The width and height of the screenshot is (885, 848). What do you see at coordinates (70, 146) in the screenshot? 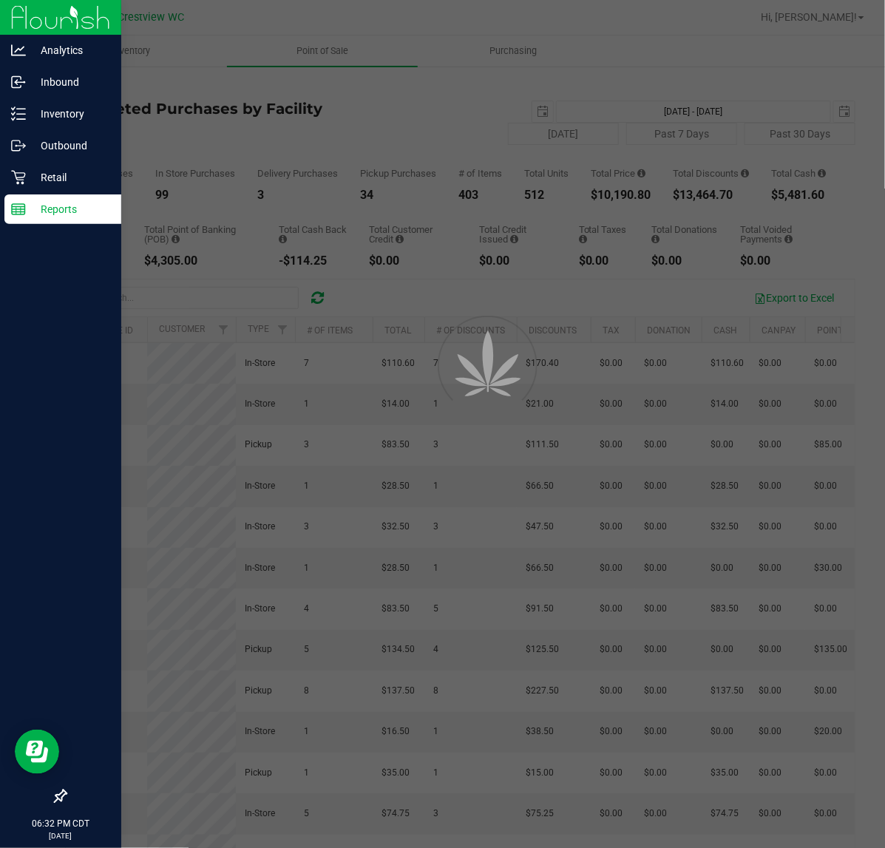
I see `p: Outbound` at bounding box center [70, 146].